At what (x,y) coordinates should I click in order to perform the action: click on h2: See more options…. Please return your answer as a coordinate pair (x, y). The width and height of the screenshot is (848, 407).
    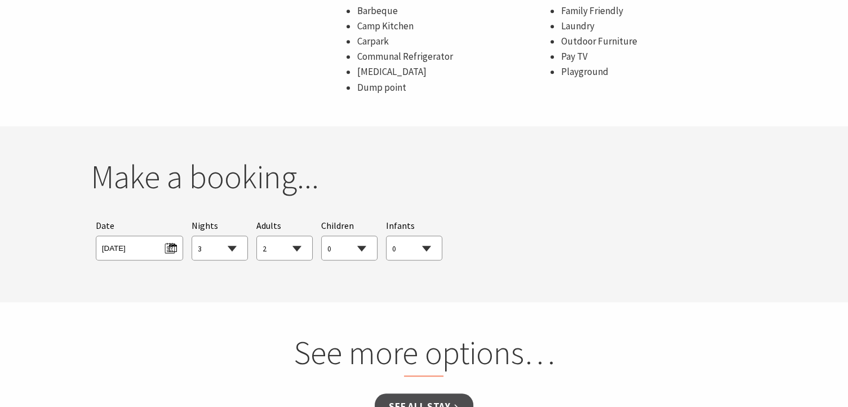
    Looking at the image, I should click on (424, 355).